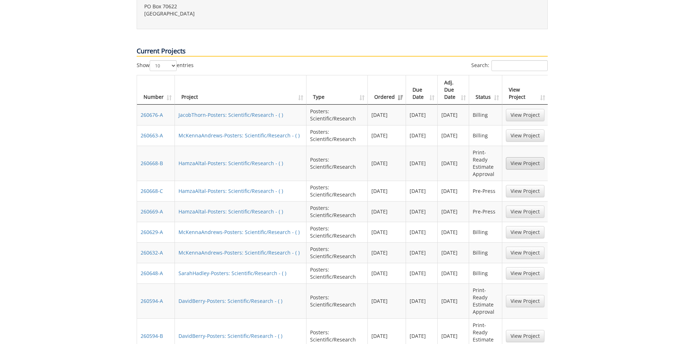 The height and width of the screenshot is (344, 684). What do you see at coordinates (152, 163) in the screenshot?
I see `a: 260668-B` at bounding box center [152, 163].